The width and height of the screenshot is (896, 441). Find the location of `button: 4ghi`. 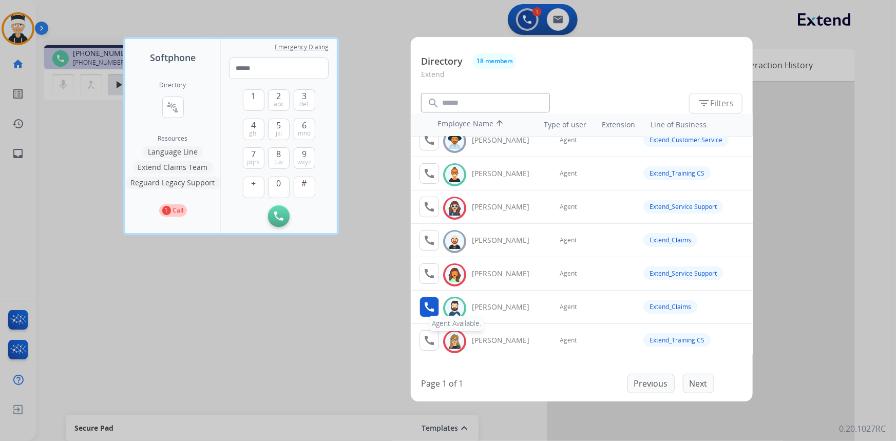

button: 4ghi is located at coordinates (254, 129).